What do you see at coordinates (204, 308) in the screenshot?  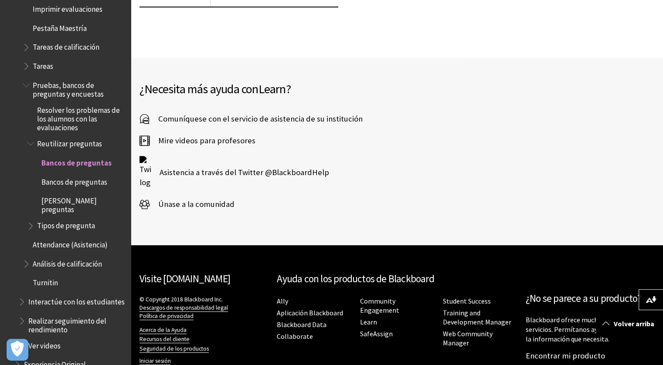 I see `p: © Copyright 2018 Blackboard Inc.` at bounding box center [204, 308].